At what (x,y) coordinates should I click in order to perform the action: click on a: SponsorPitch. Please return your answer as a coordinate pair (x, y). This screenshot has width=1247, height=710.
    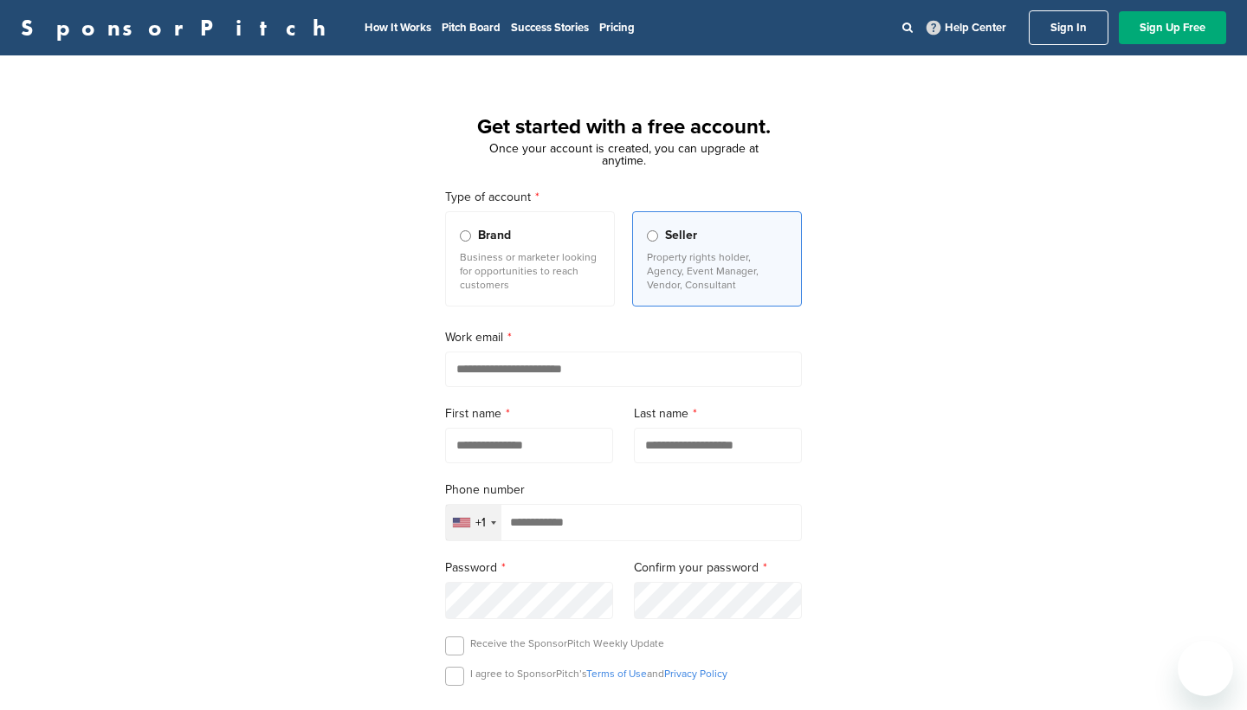
    Looking at the image, I should click on (178, 28).